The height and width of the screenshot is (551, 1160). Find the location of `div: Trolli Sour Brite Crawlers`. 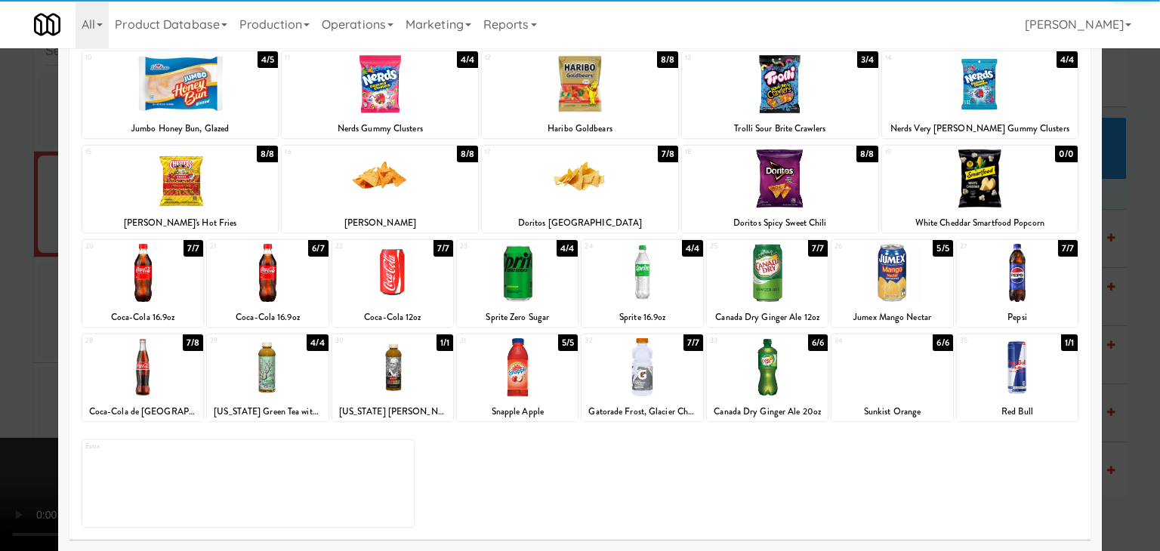

div: Trolli Sour Brite Crawlers is located at coordinates (780, 128).